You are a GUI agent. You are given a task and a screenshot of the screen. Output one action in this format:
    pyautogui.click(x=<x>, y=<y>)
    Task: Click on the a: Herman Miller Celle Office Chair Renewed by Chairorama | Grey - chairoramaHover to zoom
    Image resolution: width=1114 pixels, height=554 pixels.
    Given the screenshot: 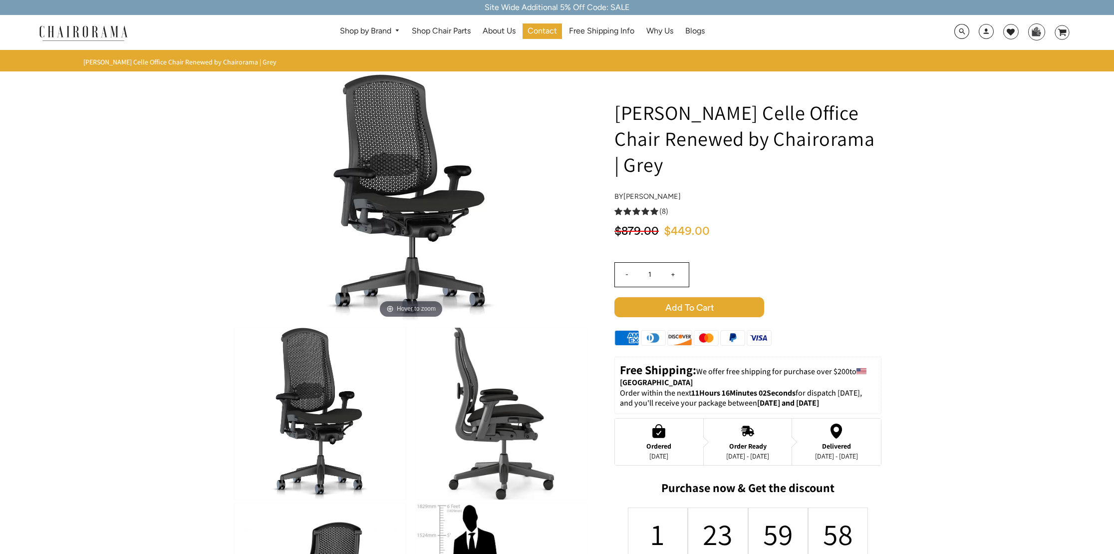 What is the action you would take?
    pyautogui.click(x=411, y=197)
    